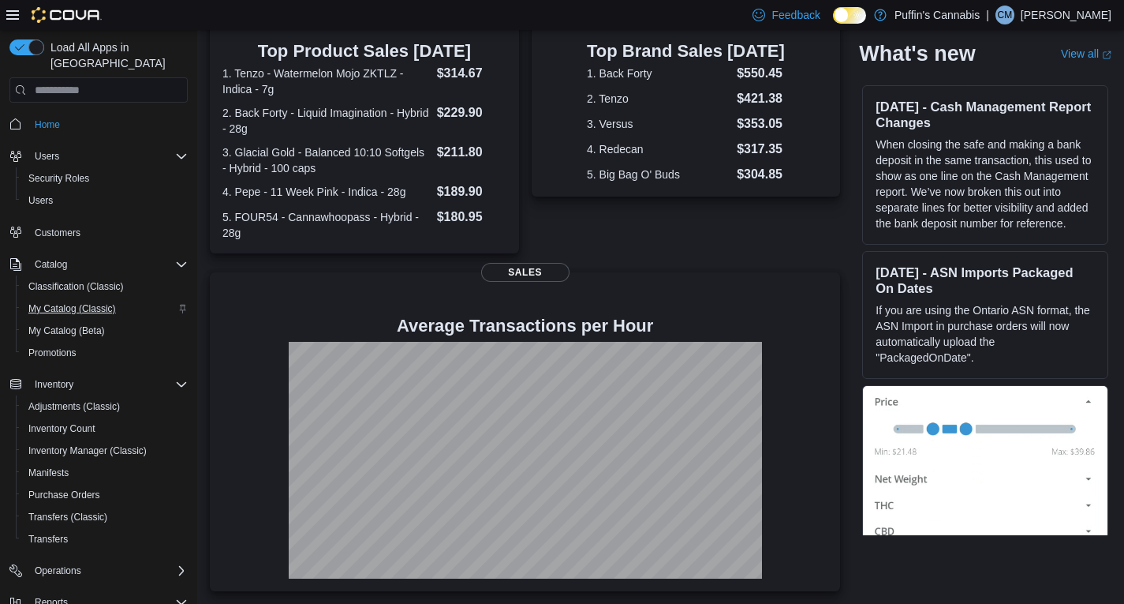  I want to click on button: My Catalog (Beta), so click(105, 331).